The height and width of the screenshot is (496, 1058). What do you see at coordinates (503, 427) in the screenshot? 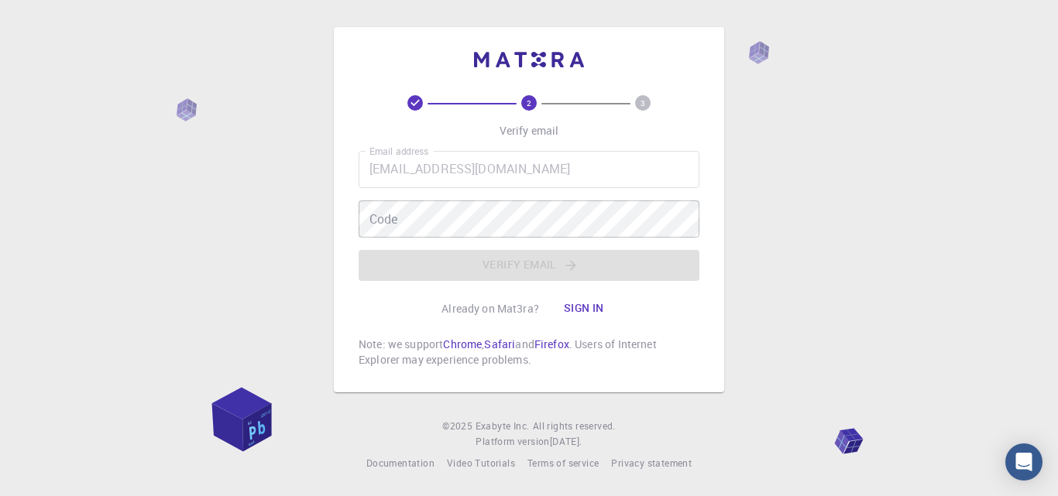
I see `a: Exabyte Inc.` at bounding box center [503, 427].